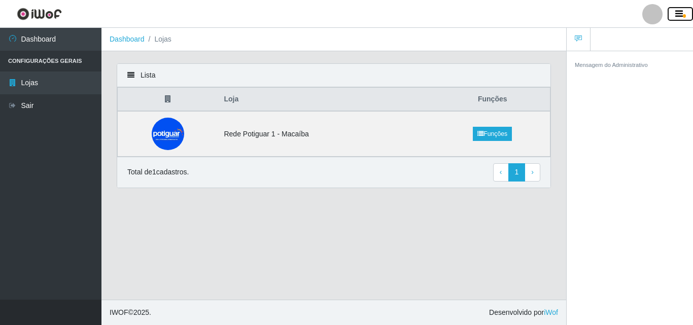 The height and width of the screenshot is (325, 693). I want to click on a: 1, so click(517, 172).